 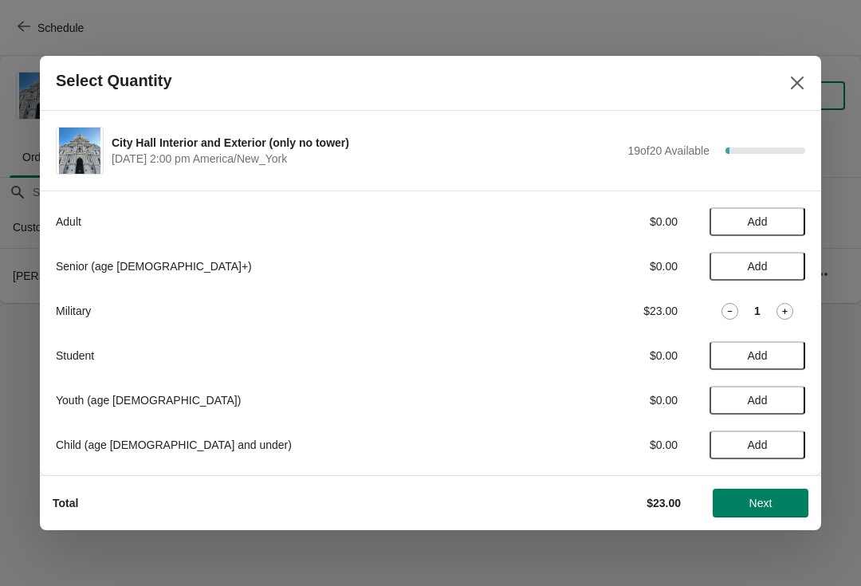 I want to click on strong: $23.00, so click(x=663, y=503).